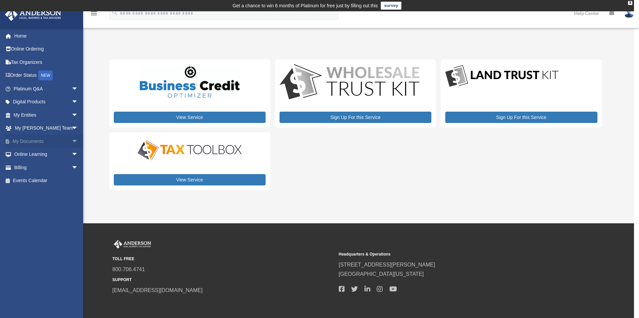  I want to click on div: close, so click(630, 3).